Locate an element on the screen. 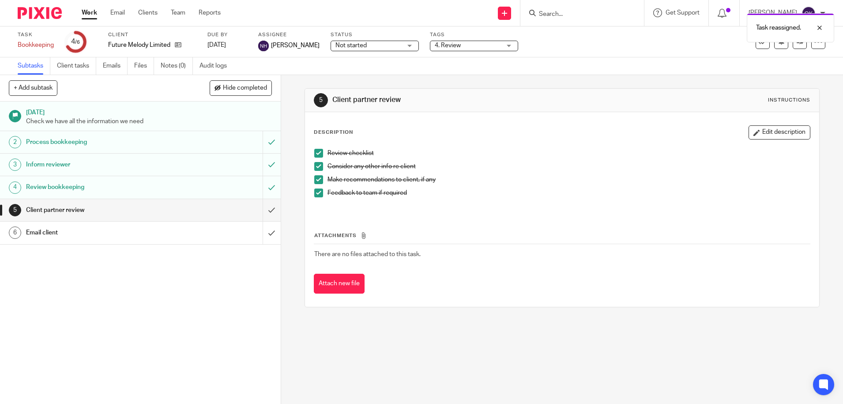  a: Team is located at coordinates (178, 13).